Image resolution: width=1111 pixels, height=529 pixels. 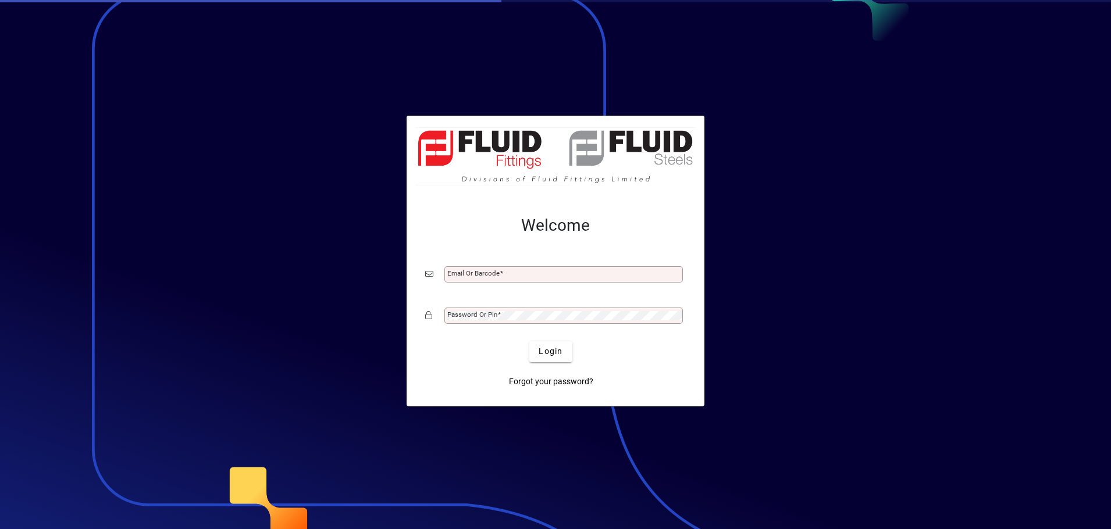 I want to click on h2: Welcome, so click(x=555, y=226).